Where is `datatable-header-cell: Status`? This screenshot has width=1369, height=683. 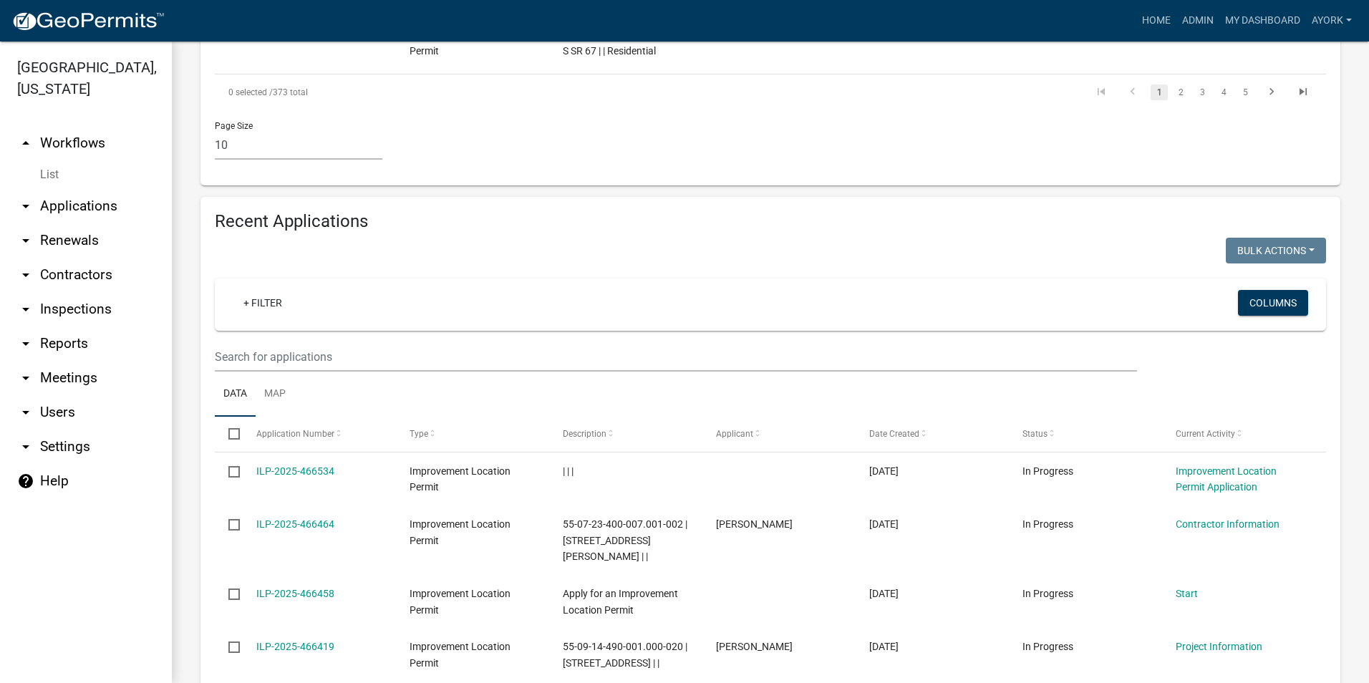 datatable-header-cell: Status is located at coordinates (1085, 434).